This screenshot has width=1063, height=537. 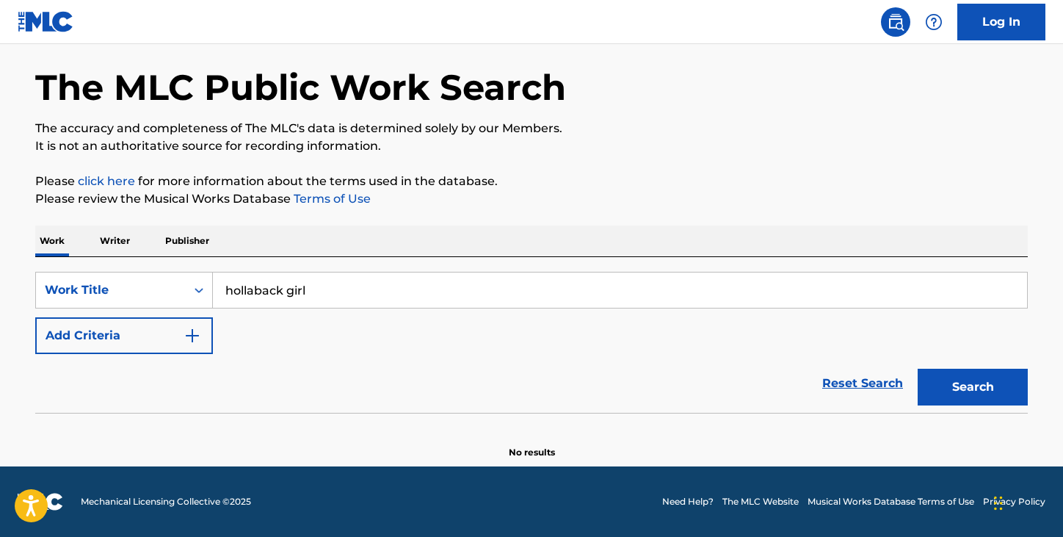 What do you see at coordinates (891, 502) in the screenshot?
I see `a: Musical Works Database Terms of Use` at bounding box center [891, 502].